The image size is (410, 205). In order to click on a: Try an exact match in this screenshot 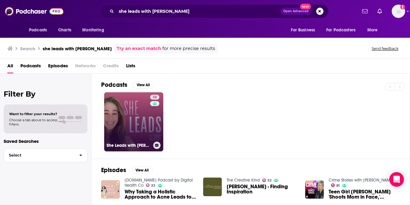, I will do `click(139, 48)`.